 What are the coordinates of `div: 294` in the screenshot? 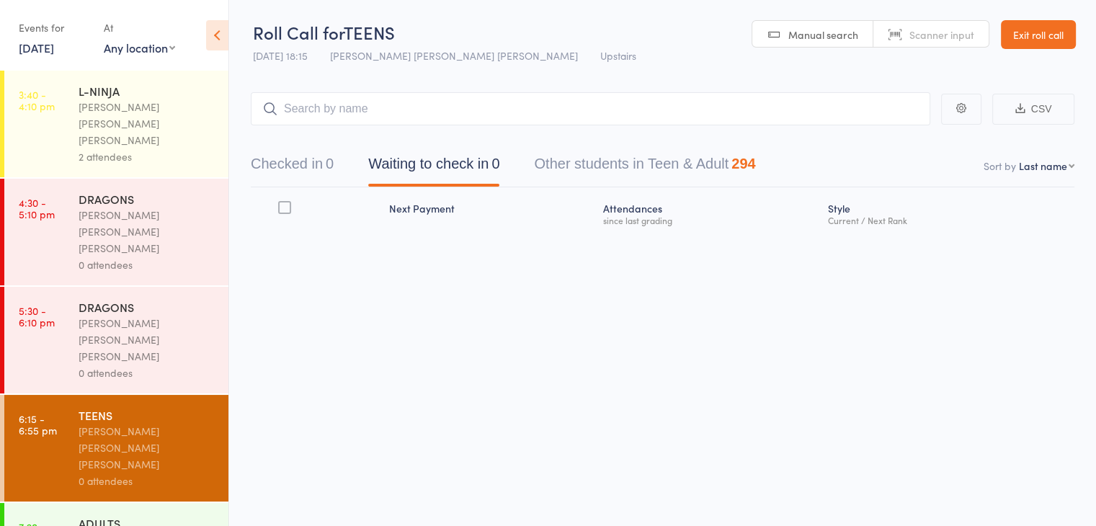 It's located at (743, 164).